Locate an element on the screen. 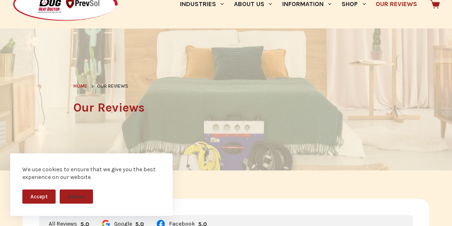 The height and width of the screenshot is (226, 452). button: Accept is located at coordinates (39, 197).